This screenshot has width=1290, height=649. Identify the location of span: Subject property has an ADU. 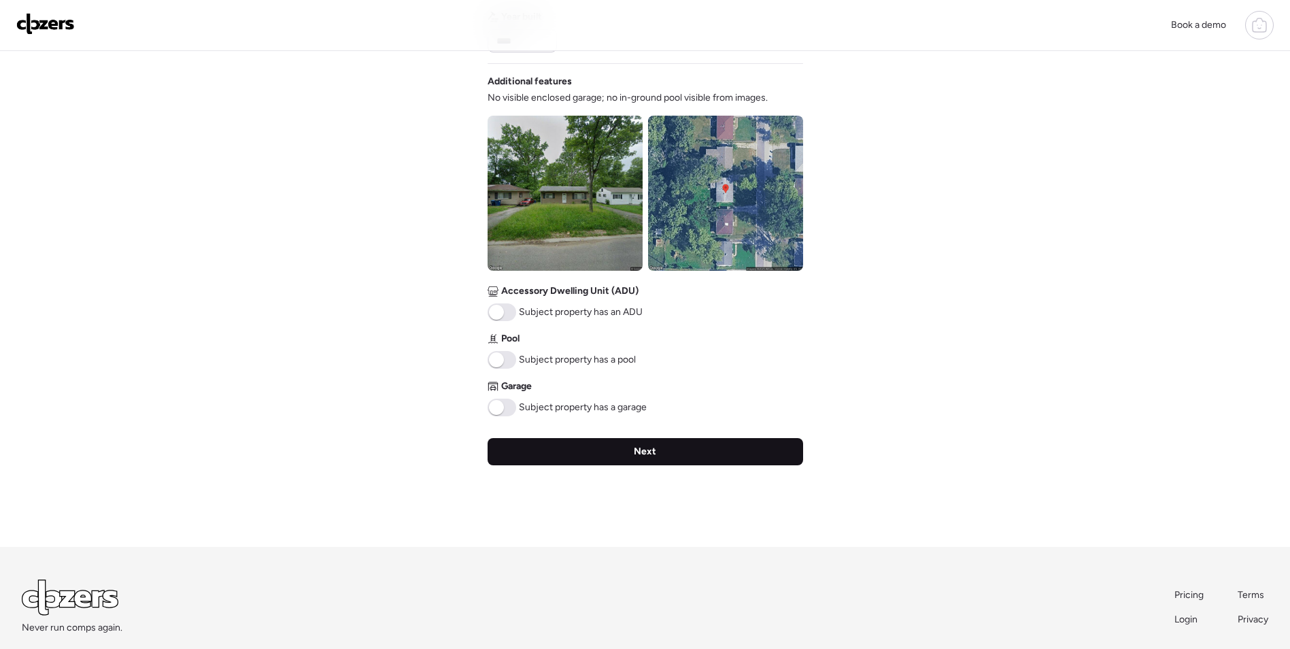
(581, 312).